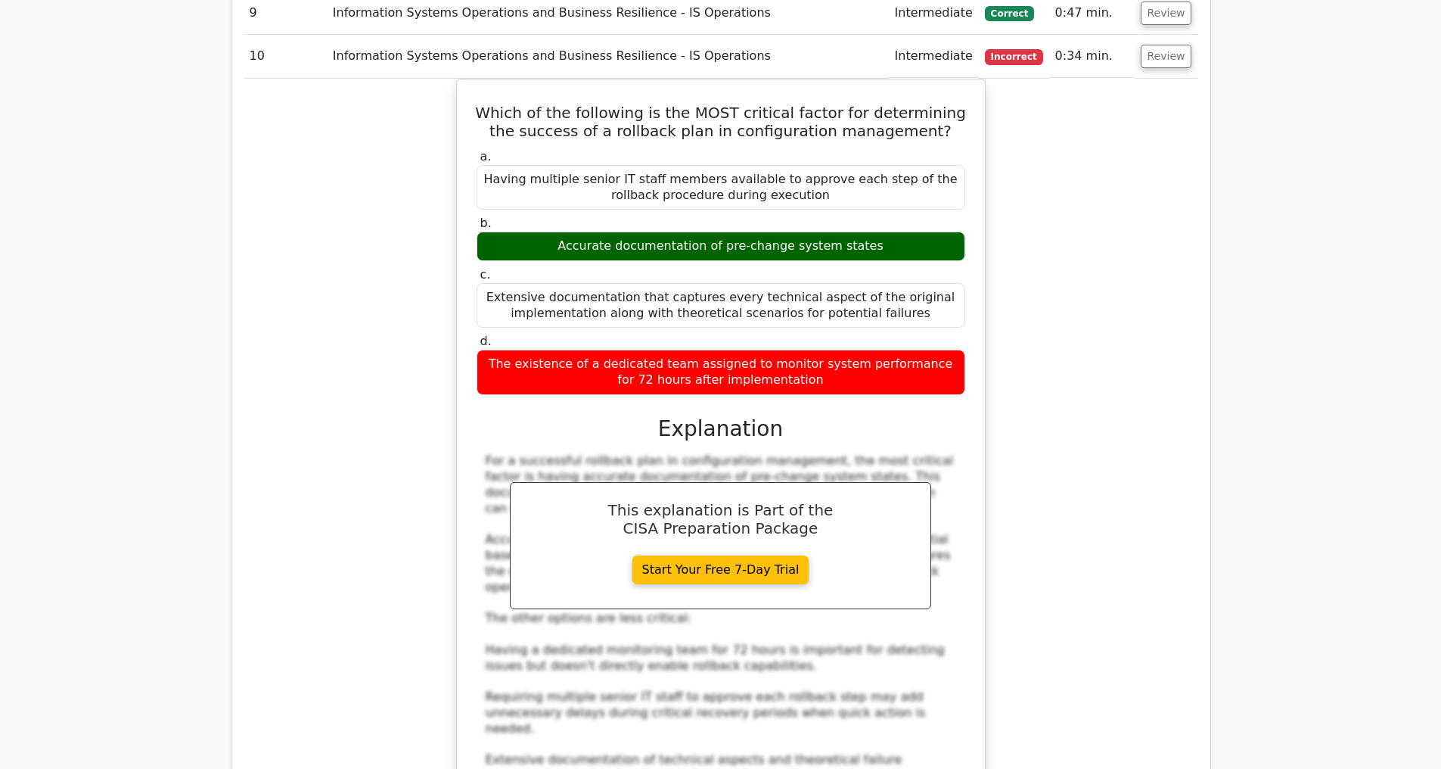 This screenshot has height=769, width=1441. What do you see at coordinates (486, 156) in the screenshot?
I see `span: a.` at bounding box center [486, 156].